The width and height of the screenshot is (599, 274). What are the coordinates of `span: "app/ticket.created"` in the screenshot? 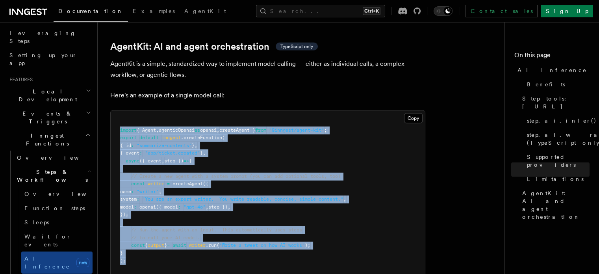 It's located at (173, 153).